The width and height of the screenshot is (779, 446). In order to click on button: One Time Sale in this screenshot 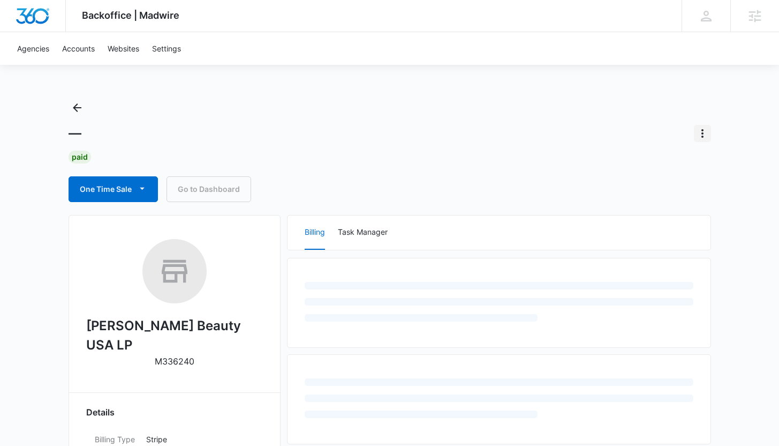, I will do `click(113, 189)`.